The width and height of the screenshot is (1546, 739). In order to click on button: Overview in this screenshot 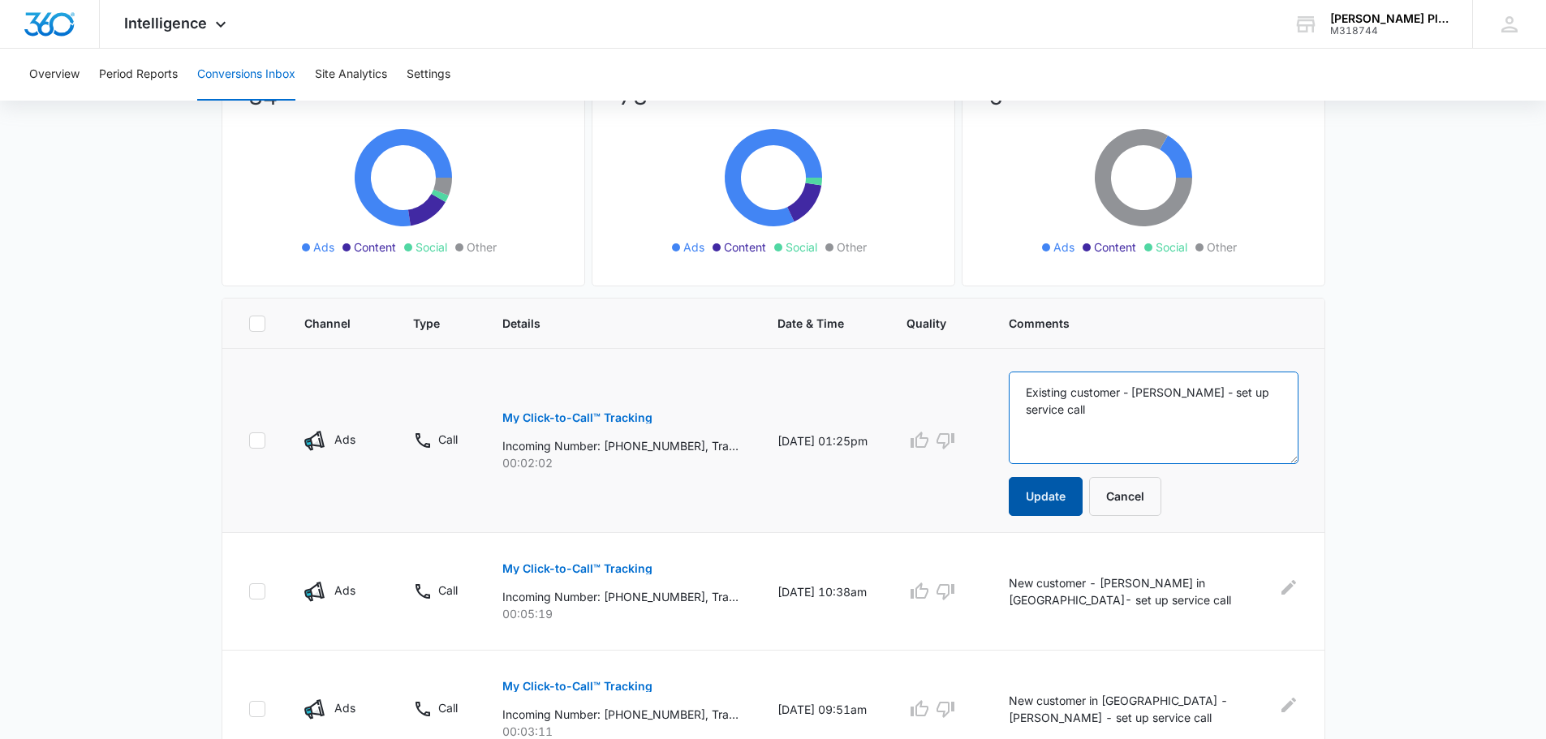, I will do `click(54, 75)`.